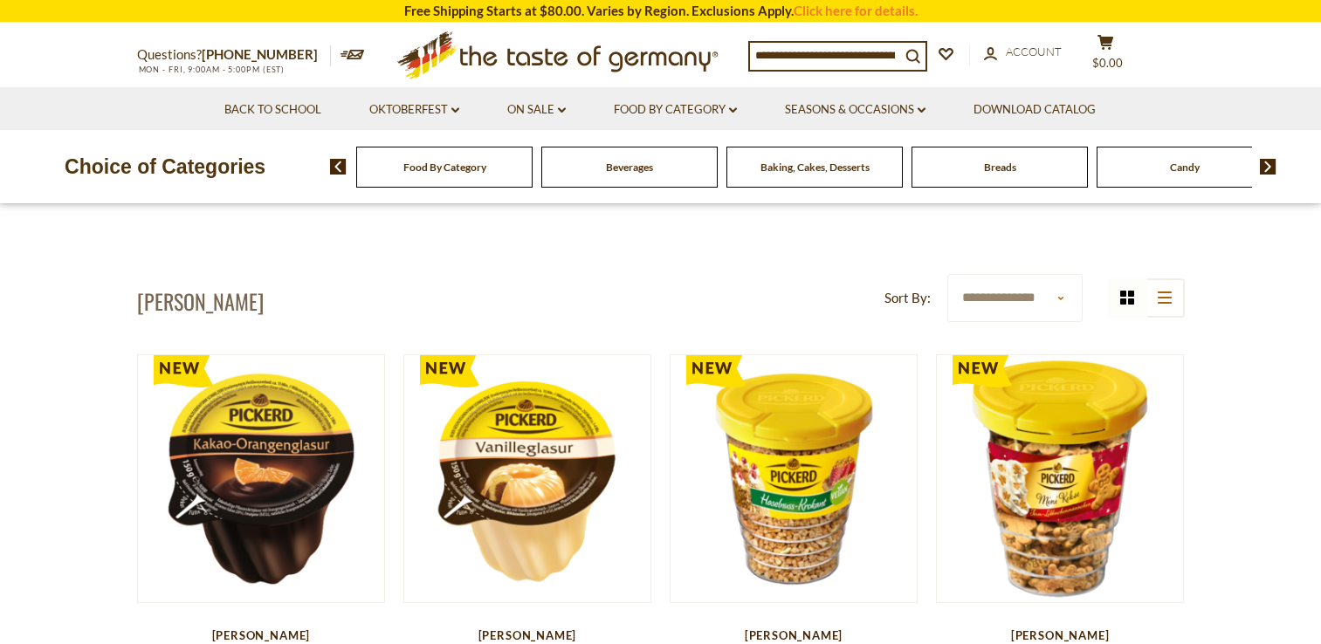 The image size is (1321, 644). Describe the element at coordinates (234, 55) in the screenshot. I see `p: Questions?` at that location.